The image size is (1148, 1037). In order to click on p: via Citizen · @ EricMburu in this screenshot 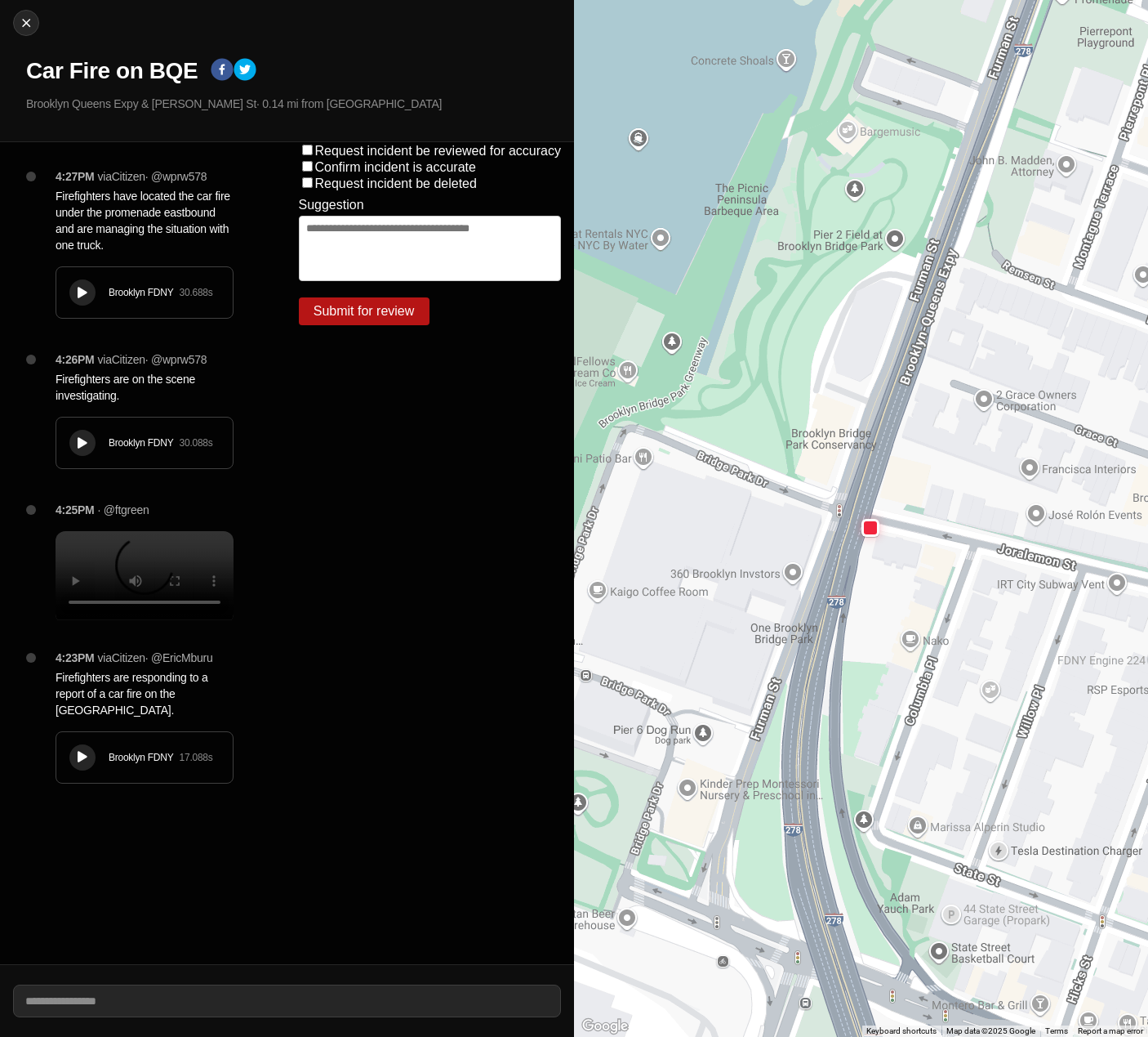, I will do `click(155, 658)`.